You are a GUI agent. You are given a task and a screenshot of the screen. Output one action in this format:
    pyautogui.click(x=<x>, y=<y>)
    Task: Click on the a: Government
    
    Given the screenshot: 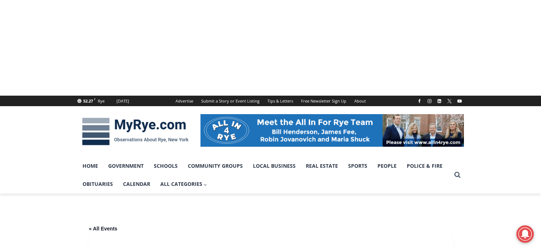 What is the action you would take?
    pyautogui.click(x=126, y=166)
    